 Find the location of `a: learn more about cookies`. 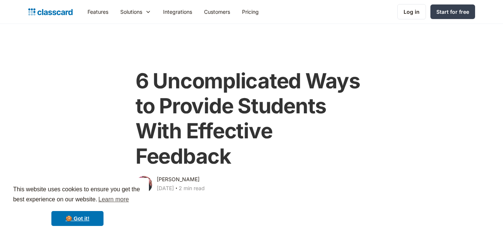

a: learn more about cookies is located at coordinates (114, 199).